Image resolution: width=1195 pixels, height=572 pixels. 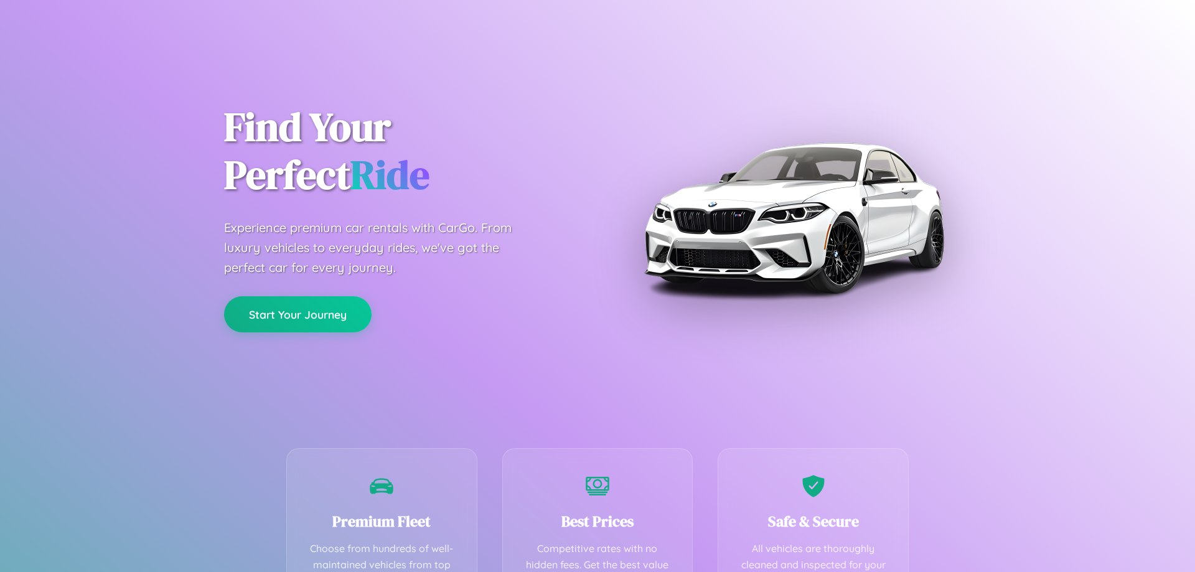 I want to click on h3: Best Prices, so click(x=598, y=521).